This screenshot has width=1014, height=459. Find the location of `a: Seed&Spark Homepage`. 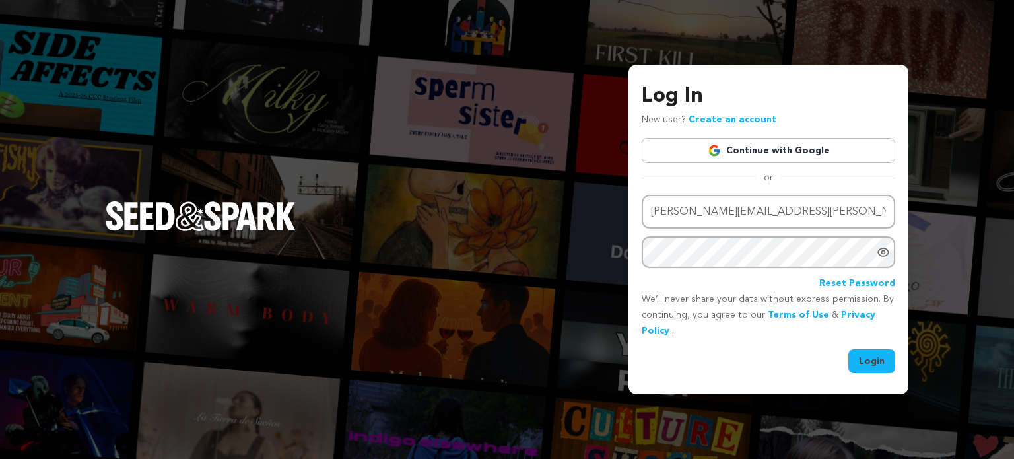

a: Seed&Spark Homepage is located at coordinates (201, 229).